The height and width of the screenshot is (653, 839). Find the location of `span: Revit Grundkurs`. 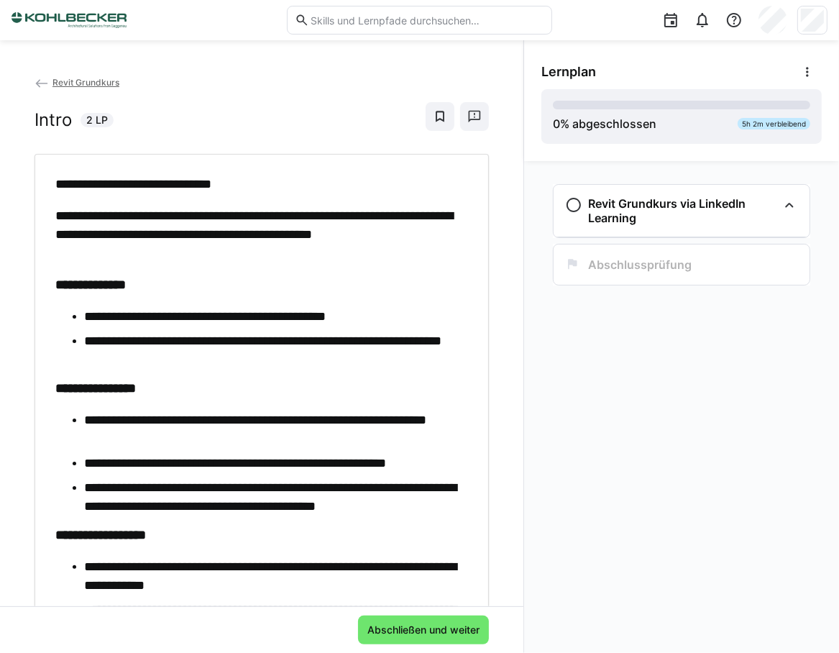

span: Revit Grundkurs is located at coordinates (86, 82).